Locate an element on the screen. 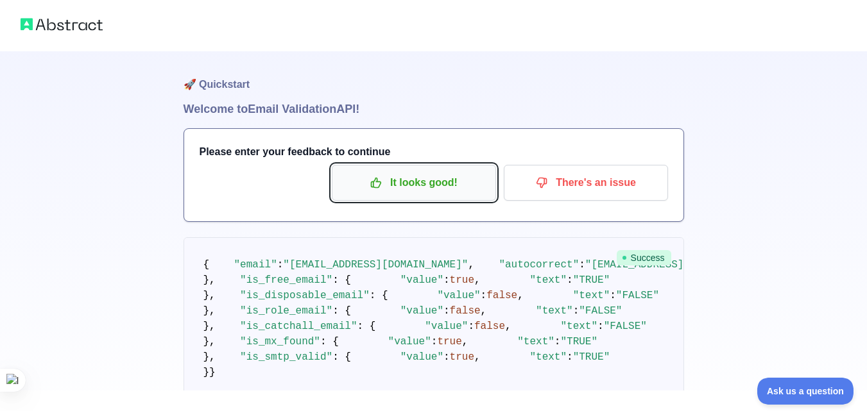  img: Abstract logo is located at coordinates (62, 24).